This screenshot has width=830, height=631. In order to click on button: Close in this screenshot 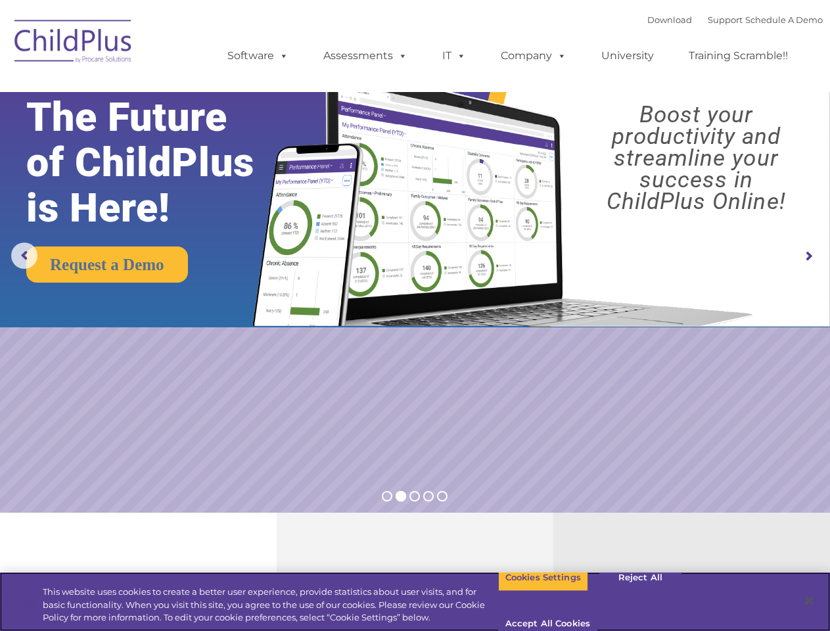, I will do `click(809, 601)`.